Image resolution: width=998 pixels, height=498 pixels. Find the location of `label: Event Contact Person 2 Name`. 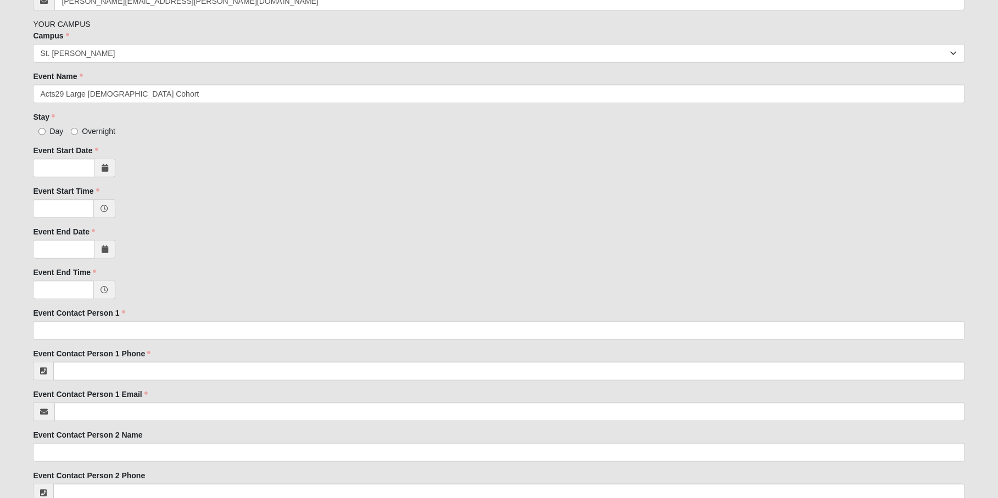

label: Event Contact Person 2 Name is located at coordinates (87, 435).